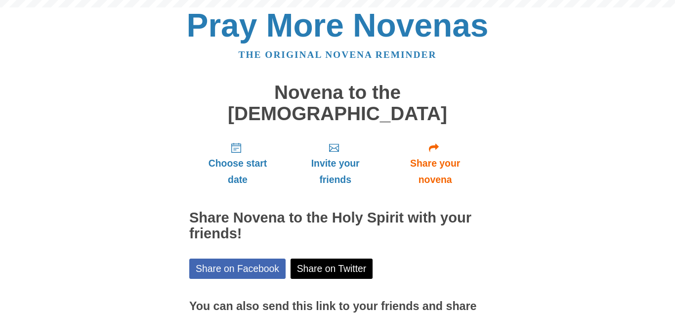 This screenshot has width=675, height=313. What do you see at coordinates (237, 268) in the screenshot?
I see `a: Share on Facebook` at bounding box center [237, 268].